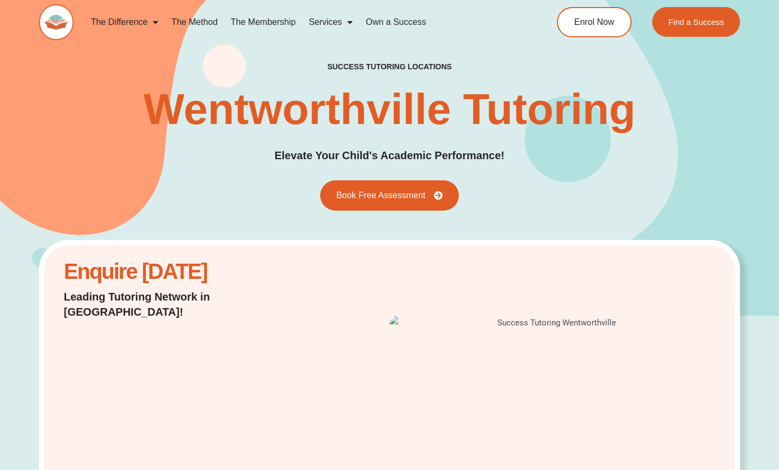 The image size is (779, 470). What do you see at coordinates (390, 156) in the screenshot?
I see `h2: Elevate Your Child's Academic Performance!` at bounding box center [390, 156].